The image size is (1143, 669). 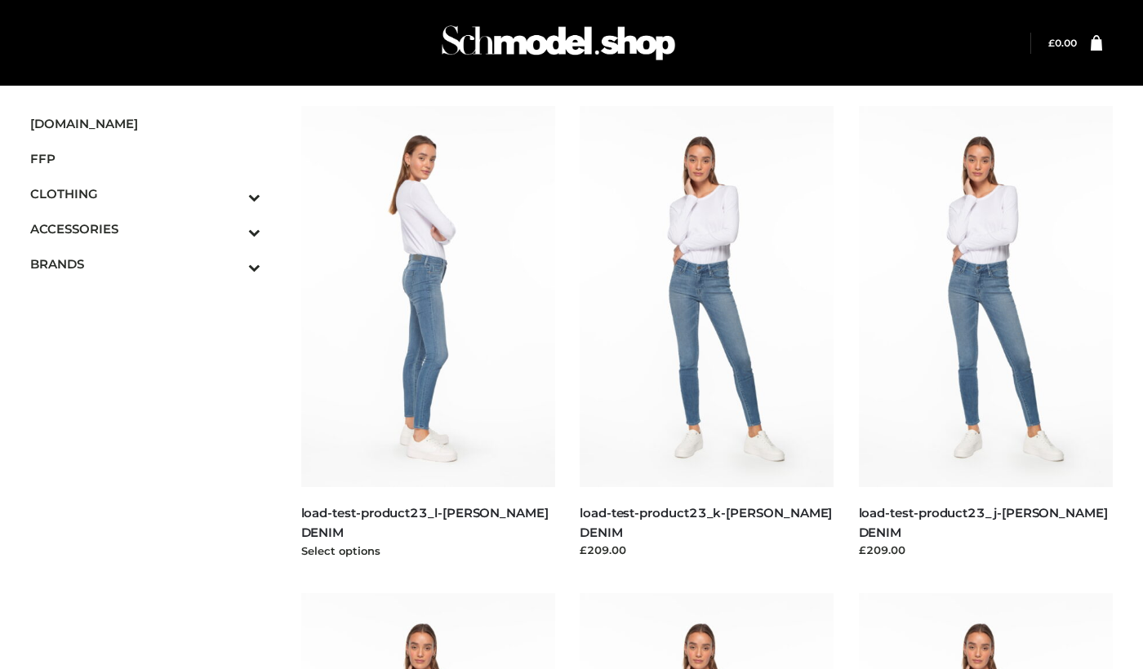 I want to click on img: Schmodel Admin 964, so click(x=558, y=42).